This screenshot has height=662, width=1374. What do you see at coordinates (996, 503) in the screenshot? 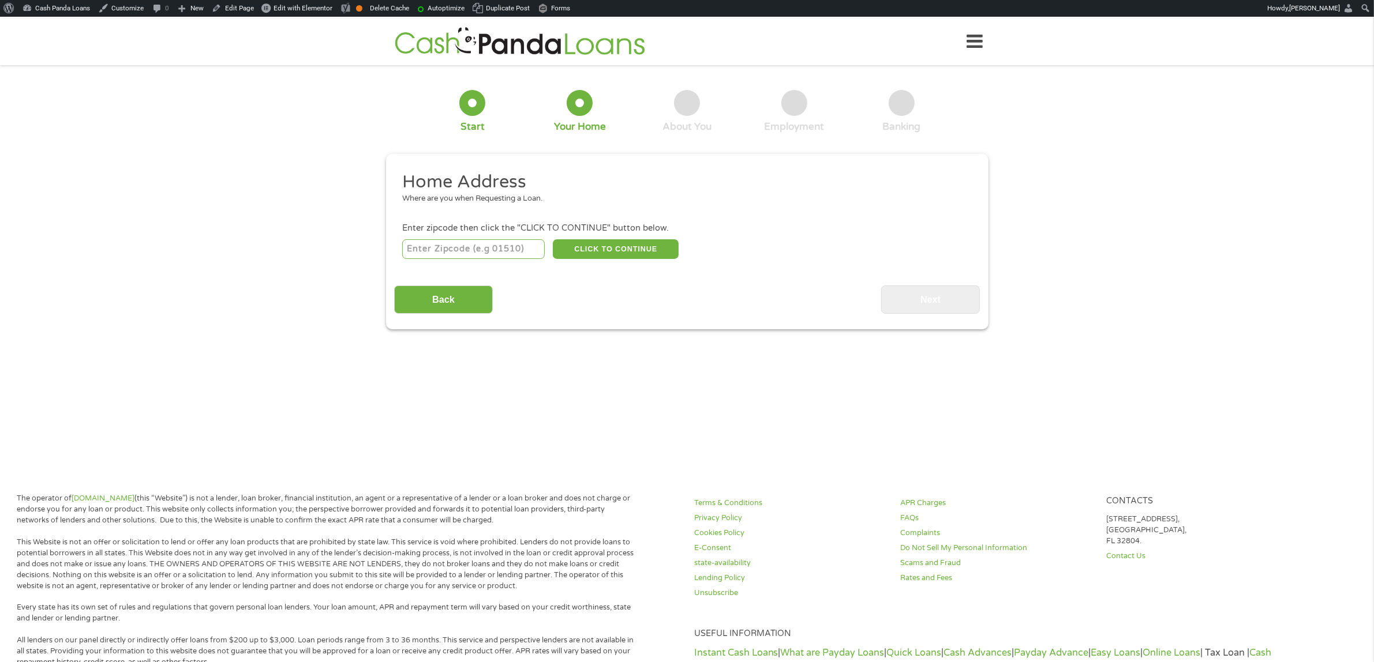
I see `a: APR Charges` at bounding box center [996, 503].